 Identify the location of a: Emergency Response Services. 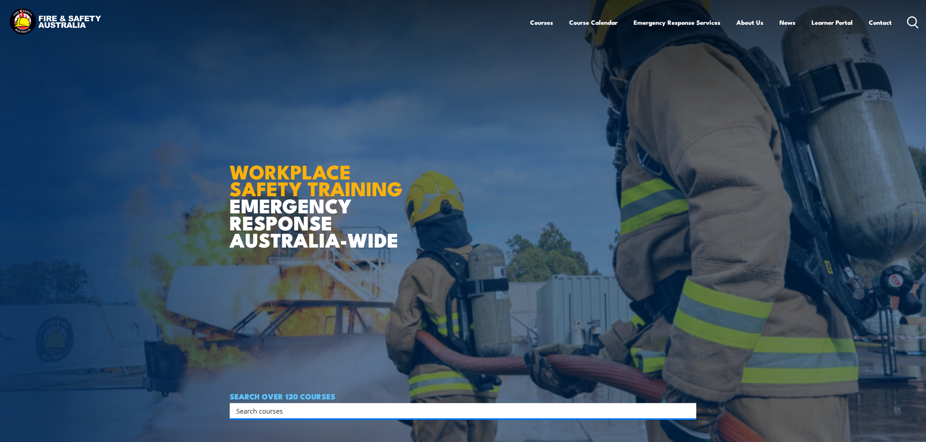
(677, 22).